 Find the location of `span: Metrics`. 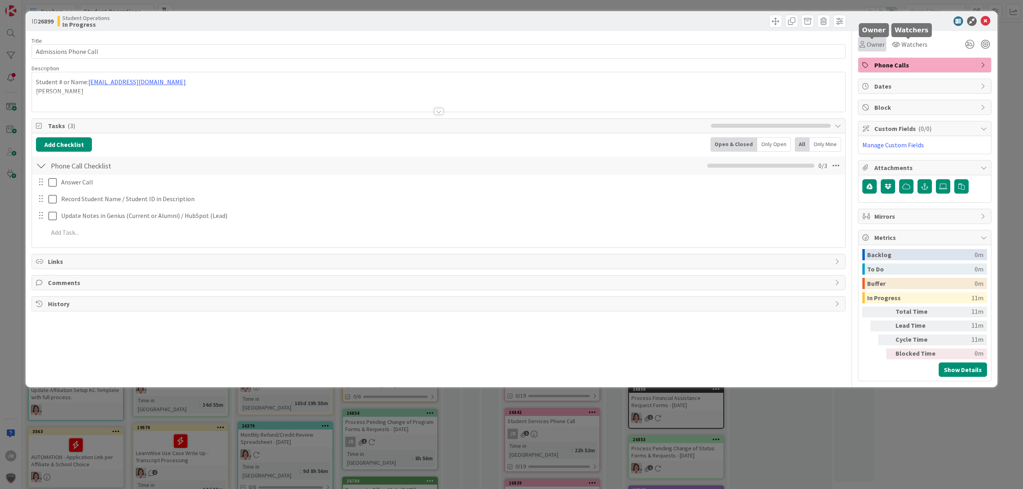

span: Metrics is located at coordinates (925, 238).